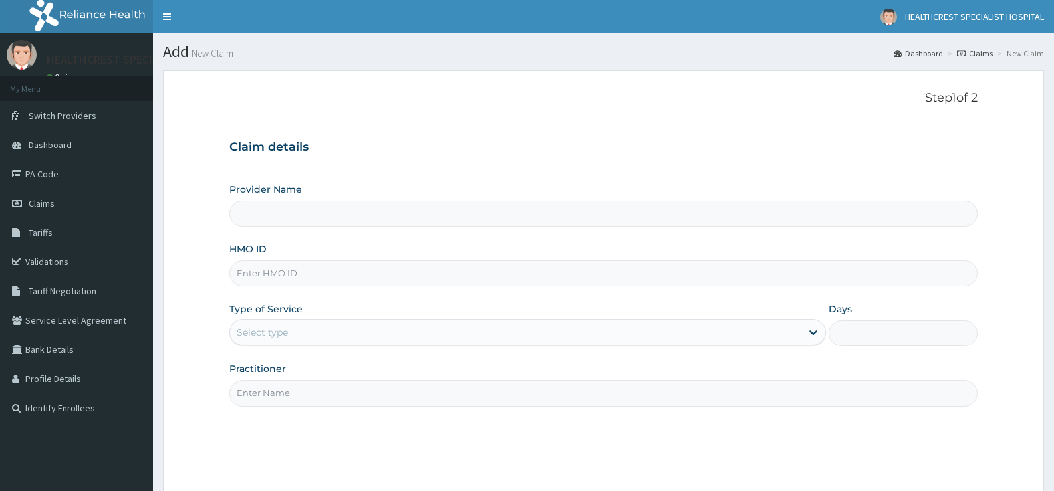 The width and height of the screenshot is (1054, 491). What do you see at coordinates (974, 17) in the screenshot?
I see `span: HEALTHCREST SPECIALIST HOSPITAL` at bounding box center [974, 17].